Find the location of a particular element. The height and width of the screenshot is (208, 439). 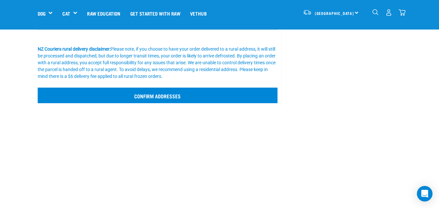

b: NZ Couriers rural delivery disclaimer: is located at coordinates (74, 49).